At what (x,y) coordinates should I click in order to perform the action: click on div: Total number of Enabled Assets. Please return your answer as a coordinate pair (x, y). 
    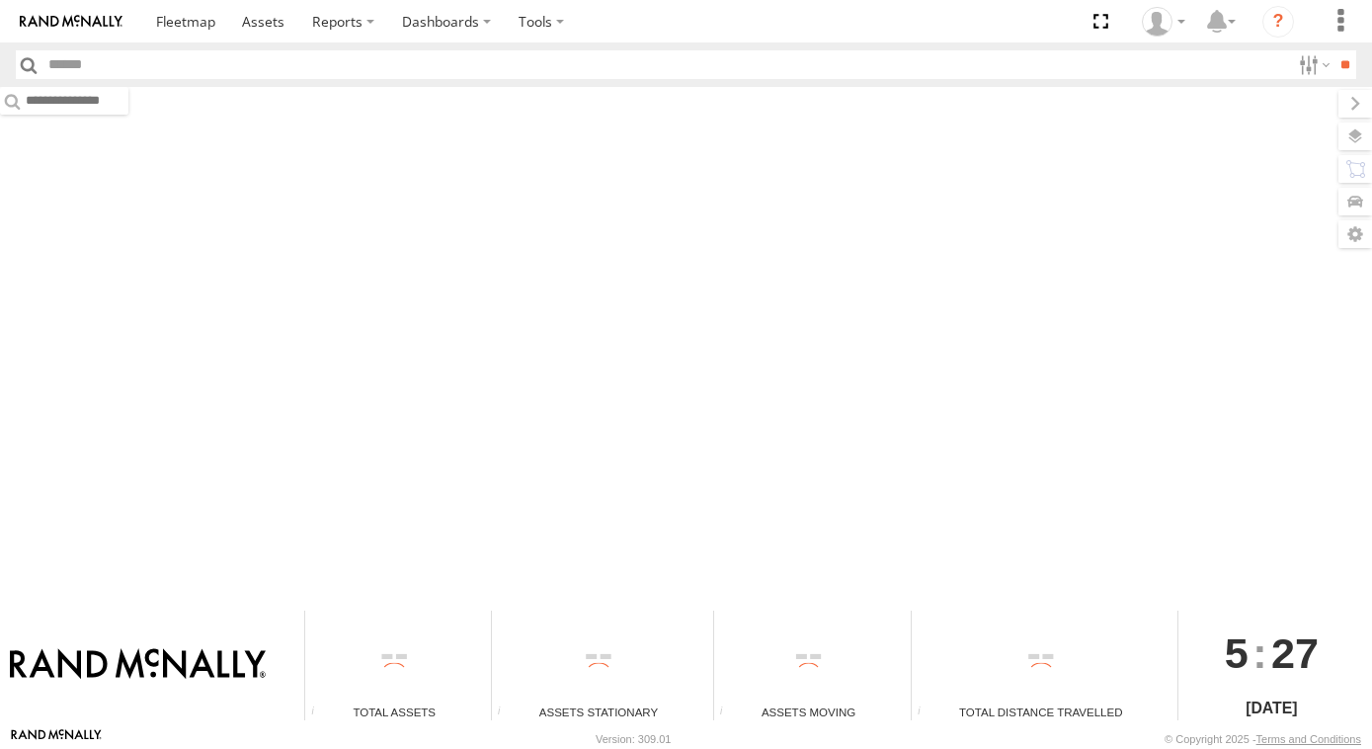
    Looking at the image, I should click on (320, 712).